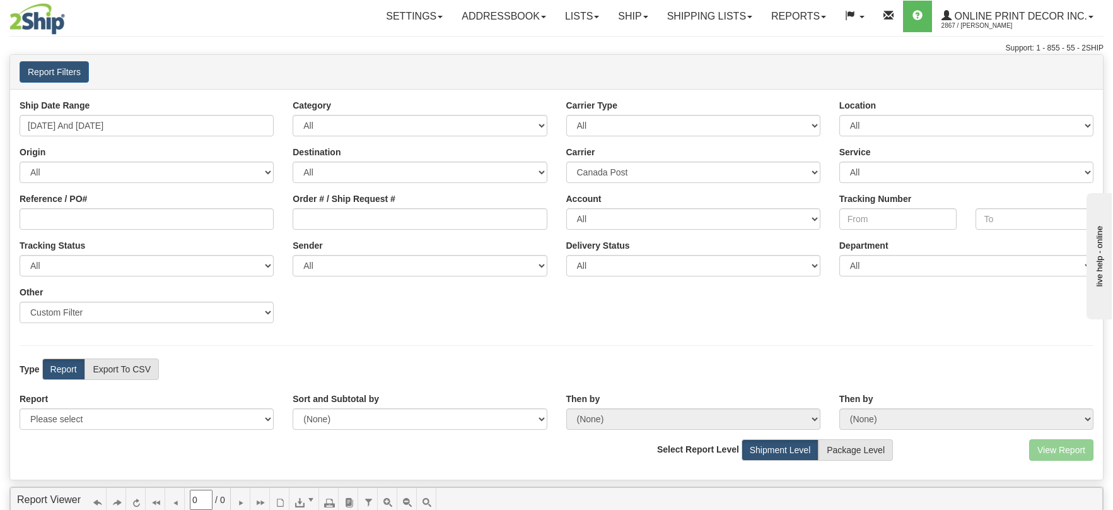 Image resolution: width=1113 pixels, height=510 pixels. I want to click on label: Please ensure data set in report has been RECENTLY tracked from your Shipment History, so click(598, 245).